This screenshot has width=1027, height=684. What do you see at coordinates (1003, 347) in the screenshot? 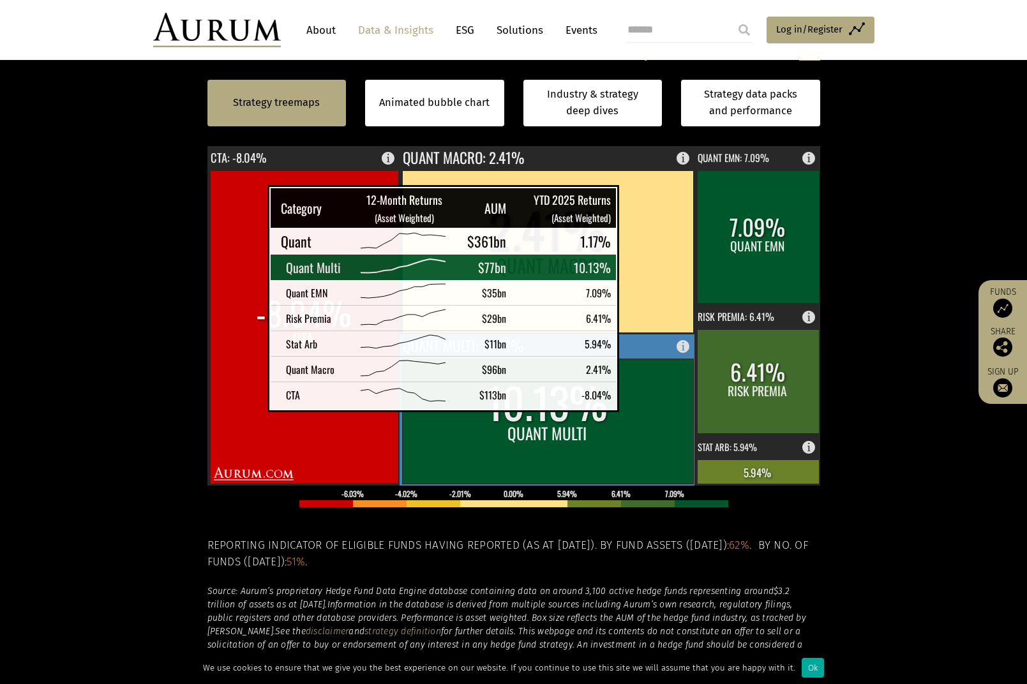
I see `img: Share this post` at bounding box center [1003, 347].